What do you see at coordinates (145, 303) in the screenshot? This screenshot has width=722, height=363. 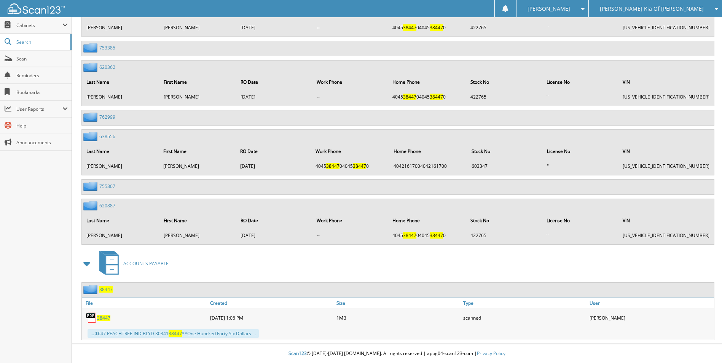 I see `a: File` at bounding box center [145, 303].